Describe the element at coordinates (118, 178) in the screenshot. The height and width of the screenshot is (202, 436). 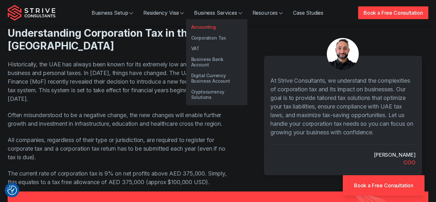
I see `p: The current rate of corporation tax is 9% on net profits above AED 375,000. Simply, this equates ...` at that location.